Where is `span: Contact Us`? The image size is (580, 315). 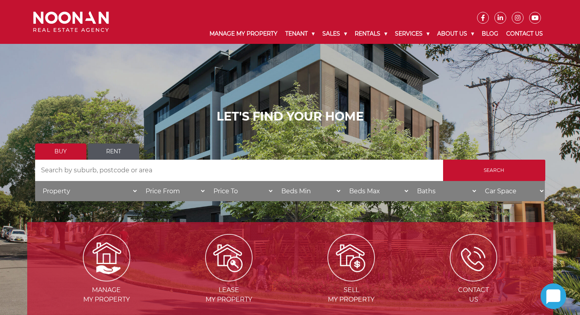 span: Contact Us is located at coordinates (474, 294).